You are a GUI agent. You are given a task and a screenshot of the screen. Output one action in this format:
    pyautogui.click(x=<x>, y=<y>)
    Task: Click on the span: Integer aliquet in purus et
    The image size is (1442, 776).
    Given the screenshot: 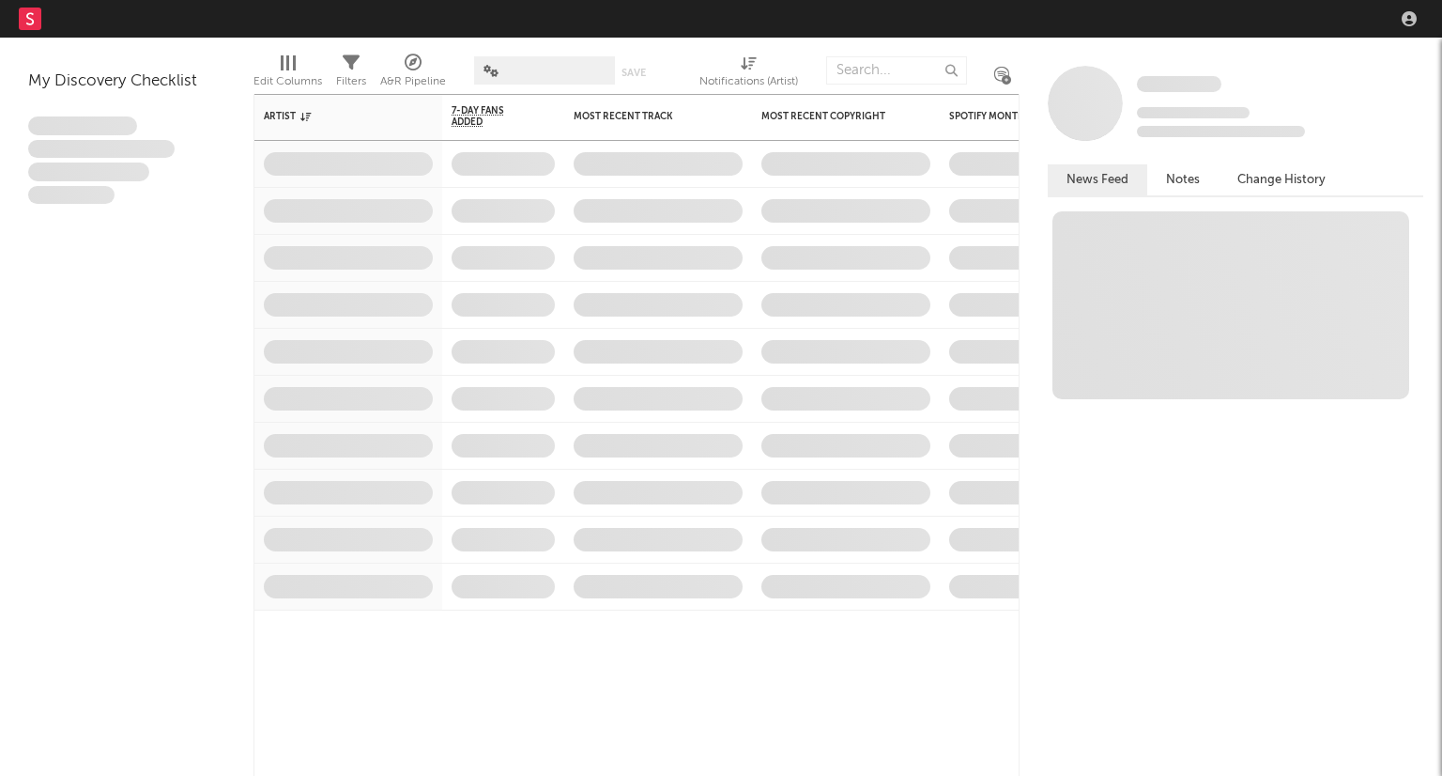 What is the action you would take?
    pyautogui.click(x=101, y=149)
    